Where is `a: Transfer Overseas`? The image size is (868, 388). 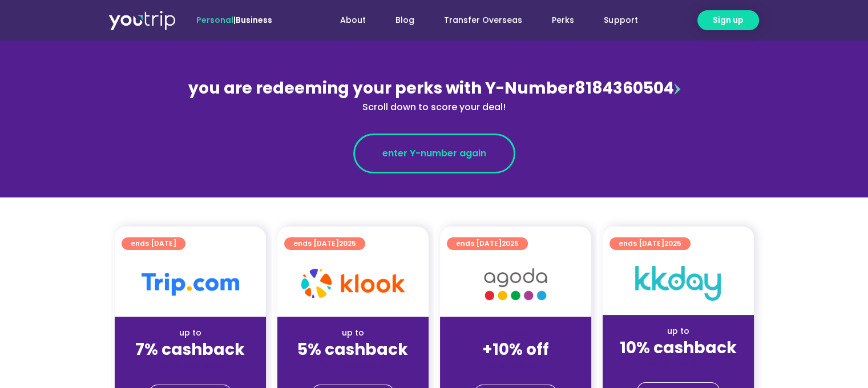 a: Transfer Overseas is located at coordinates (483, 20).